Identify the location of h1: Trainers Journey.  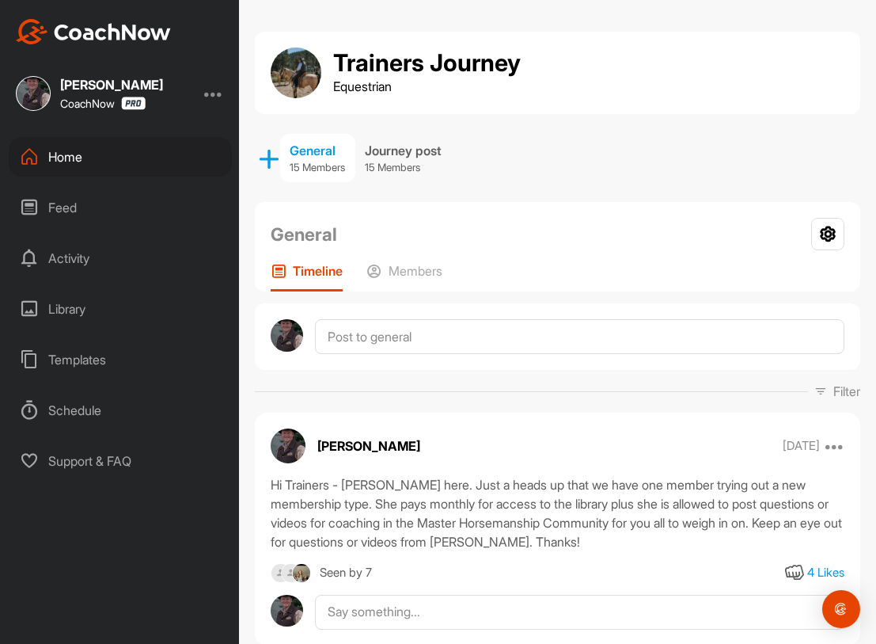
(427, 63).